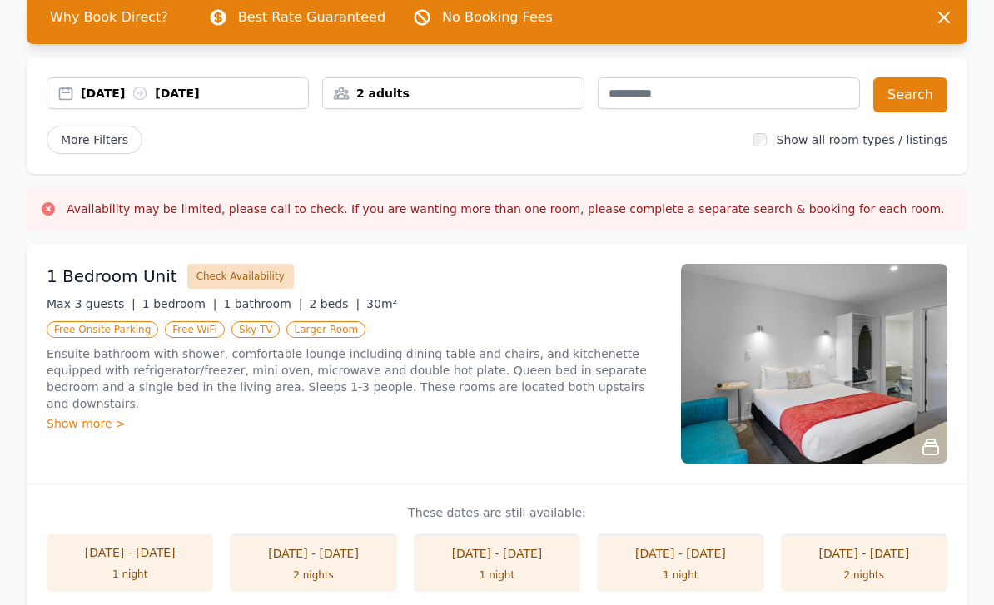  What do you see at coordinates (334, 305) in the screenshot?
I see `span: 2 beds |` at bounding box center [334, 305].